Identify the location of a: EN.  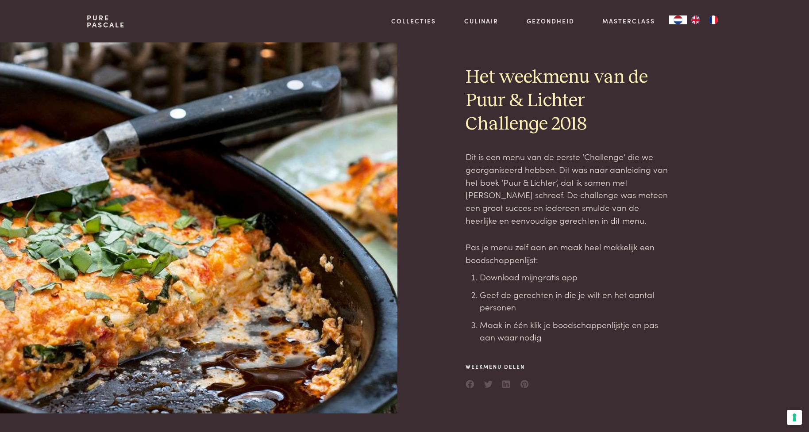
(695, 20).